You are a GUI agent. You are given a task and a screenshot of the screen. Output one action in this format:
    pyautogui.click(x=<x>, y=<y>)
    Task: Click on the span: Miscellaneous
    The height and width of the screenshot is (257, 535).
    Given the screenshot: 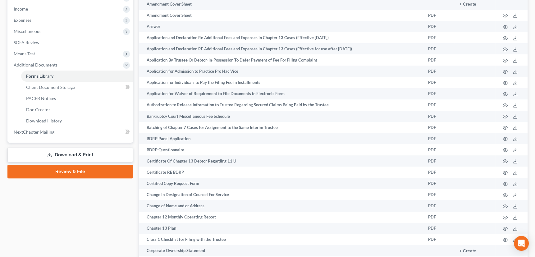 What is the action you would take?
    pyautogui.click(x=27, y=31)
    